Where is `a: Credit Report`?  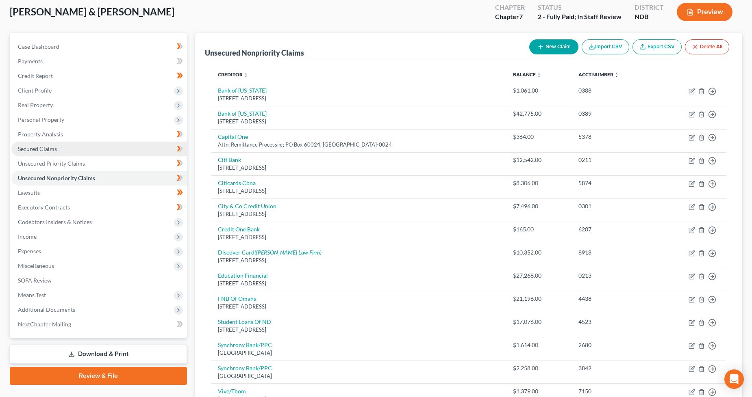
a: Credit Report is located at coordinates (99, 76).